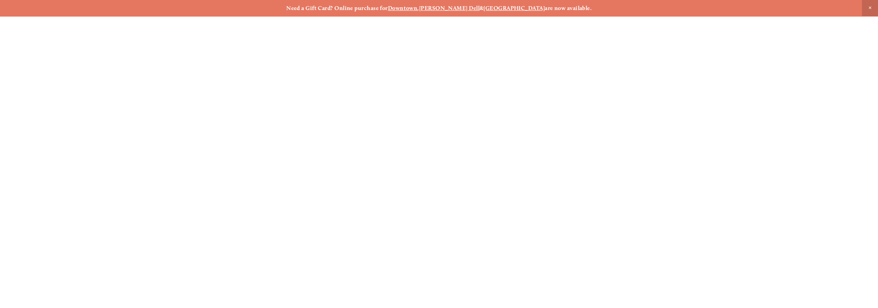 The image size is (878, 308). Describe the element at coordinates (337, 8) in the screenshot. I see `strong: Need a Gift Card? Online purchase for` at that location.